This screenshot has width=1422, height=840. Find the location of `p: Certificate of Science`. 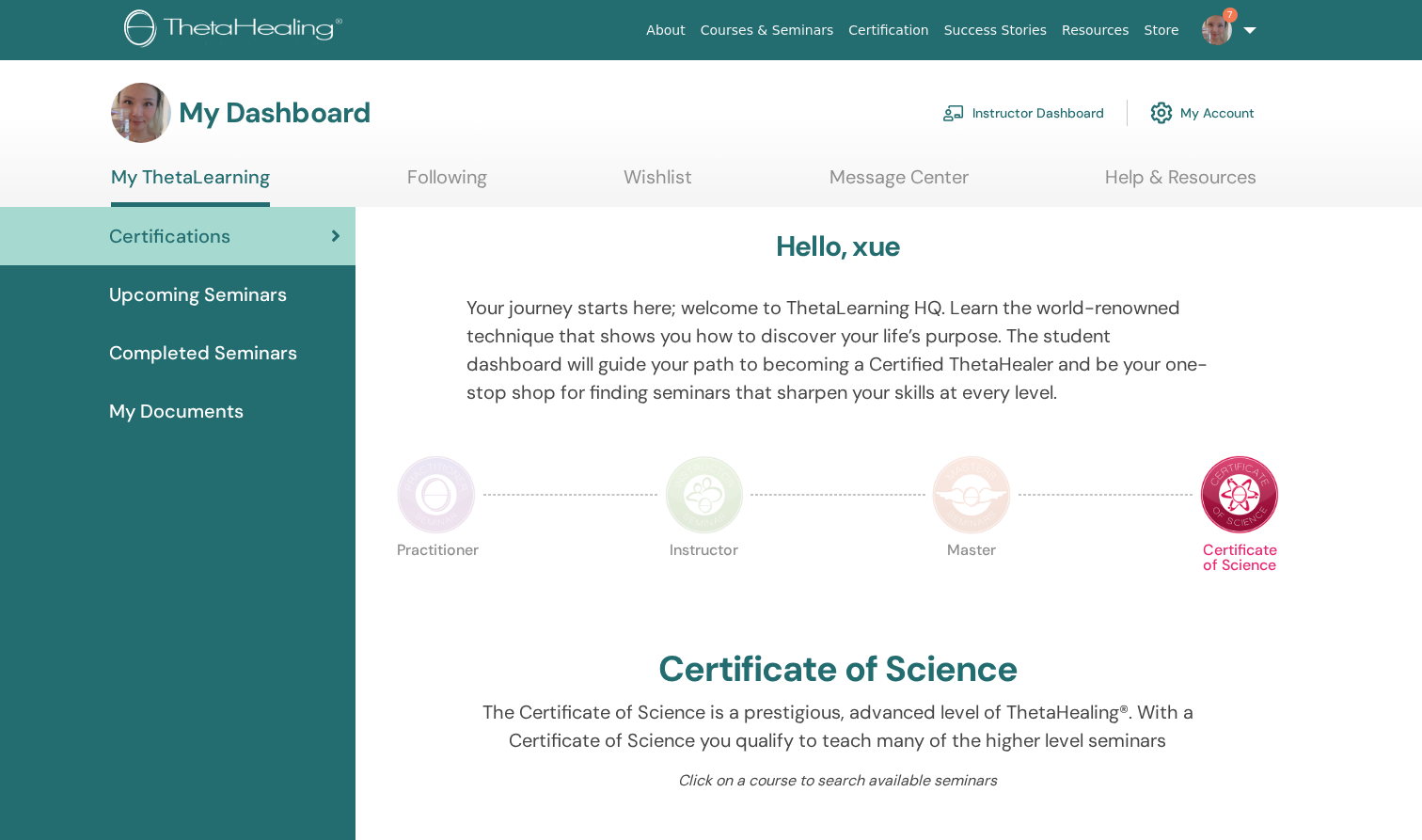

p: Certificate of Science is located at coordinates (1239, 582).